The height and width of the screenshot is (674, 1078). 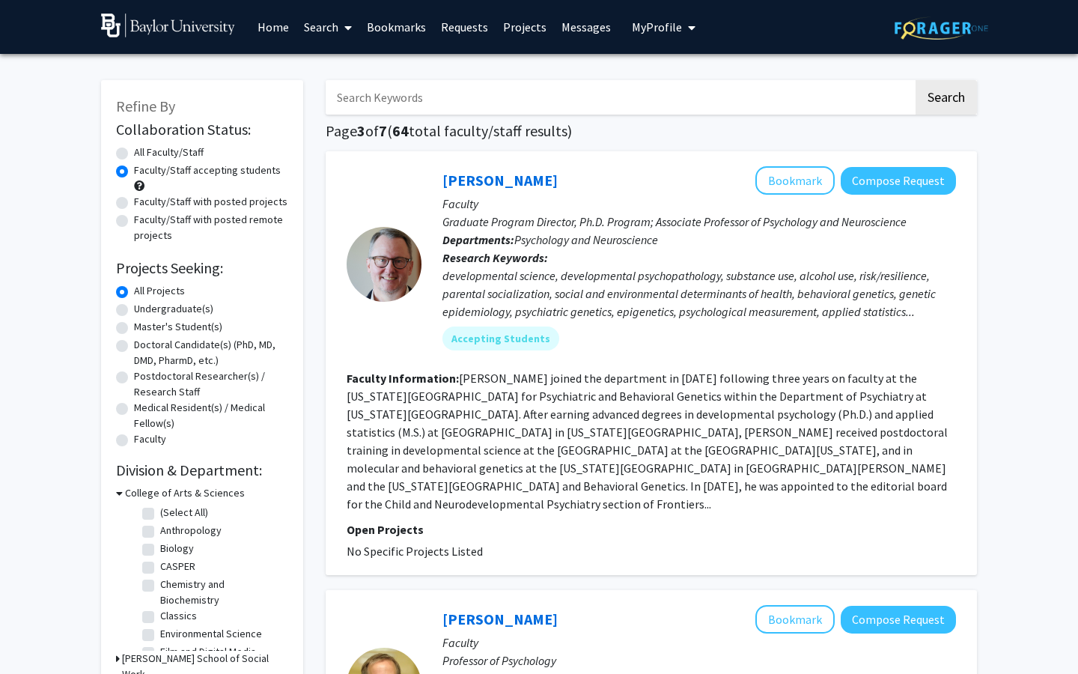 What do you see at coordinates (222, 592) in the screenshot?
I see `label: Chemistry and Biochemistry` at bounding box center [222, 592].